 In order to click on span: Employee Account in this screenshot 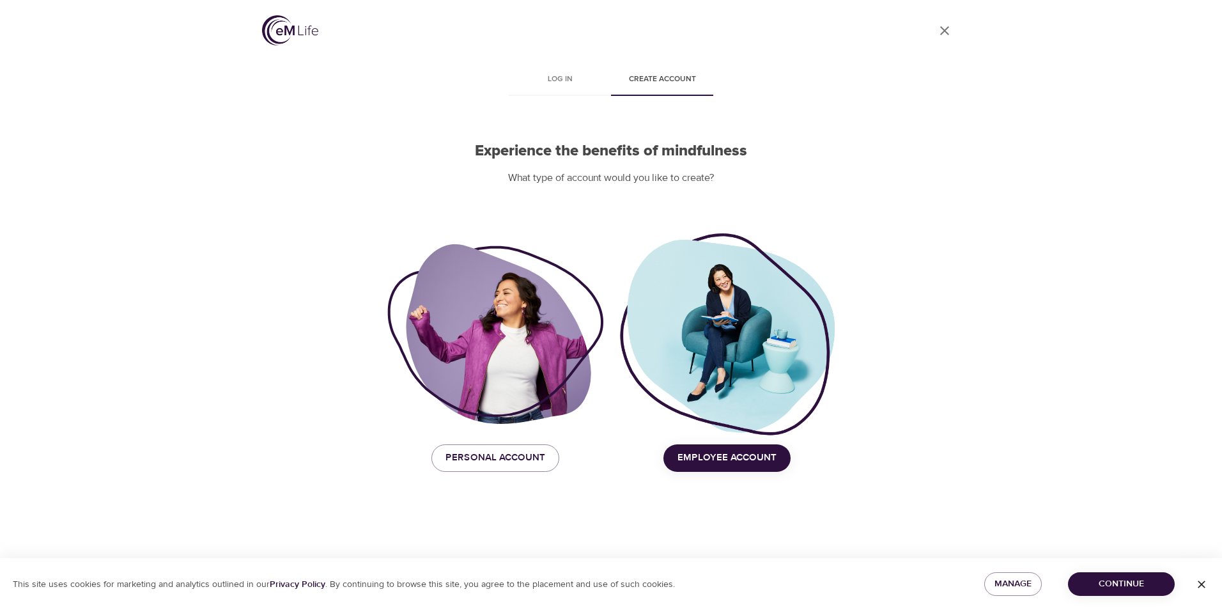, I will do `click(727, 458)`.